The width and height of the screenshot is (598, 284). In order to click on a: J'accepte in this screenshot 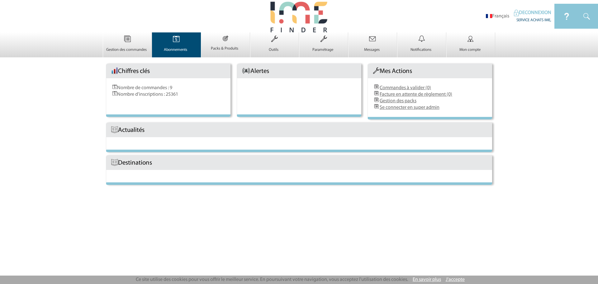, I will do `click(455, 280)`.